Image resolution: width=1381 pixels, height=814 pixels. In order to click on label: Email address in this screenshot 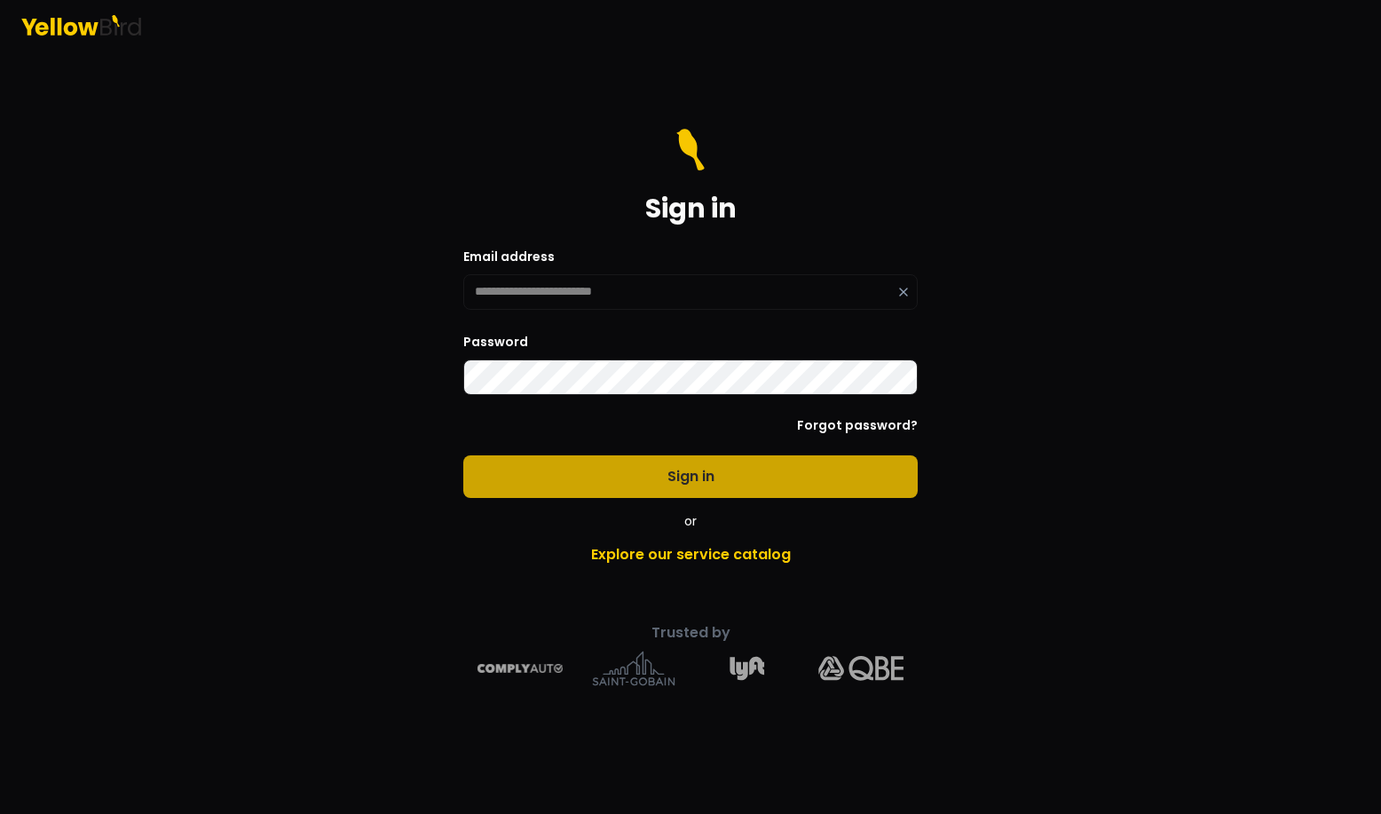, I will do `click(509, 257)`.